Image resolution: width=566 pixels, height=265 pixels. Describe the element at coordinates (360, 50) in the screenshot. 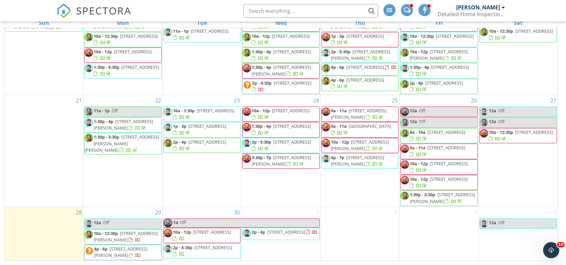

I see `td: Go to September 18, 2025` at that location.